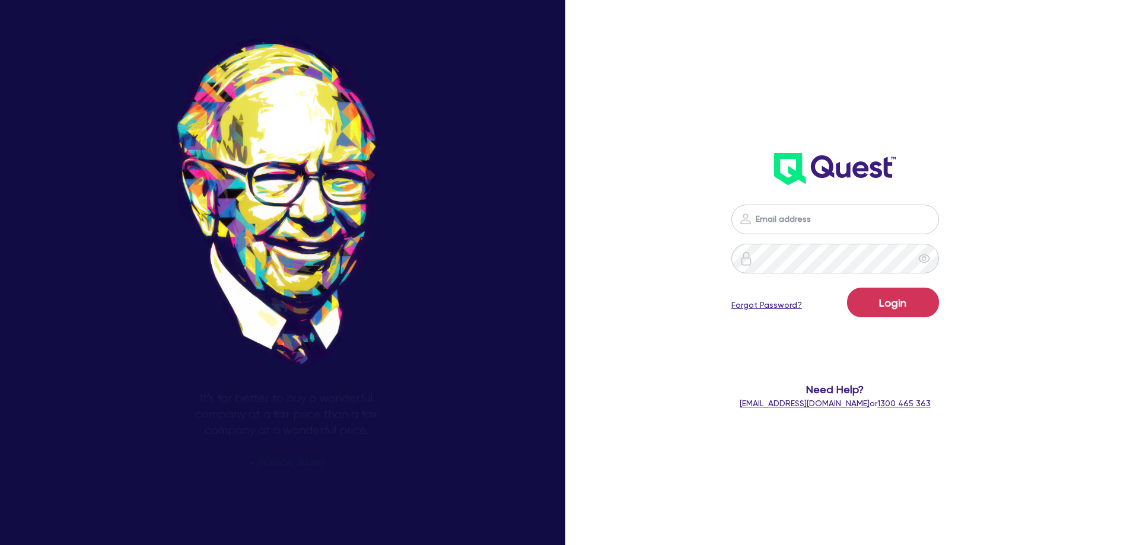 This screenshot has width=1130, height=545. What do you see at coordinates (835, 219) in the screenshot?
I see `input: Email address` at bounding box center [835, 219].